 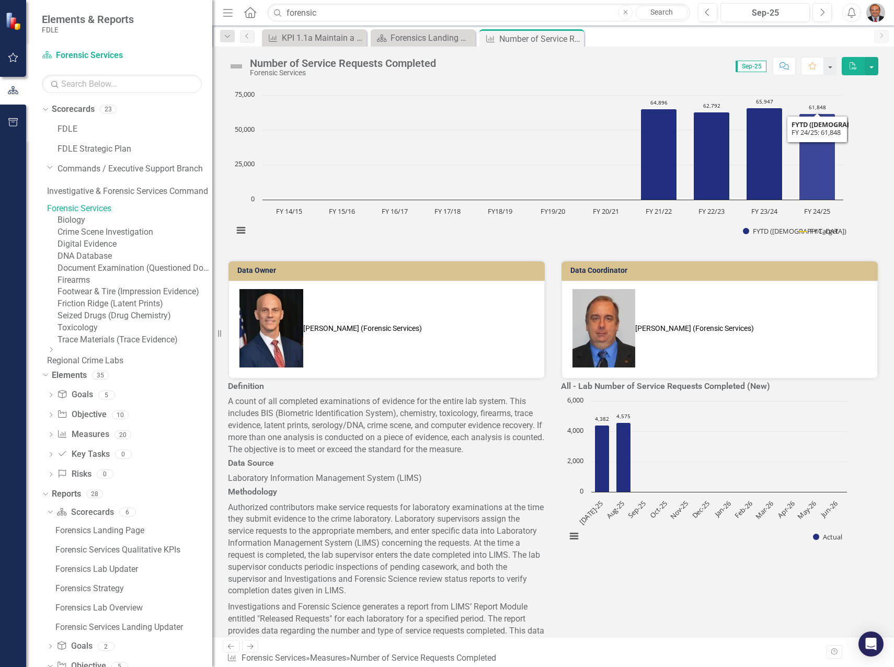 What do you see at coordinates (679, 510) in the screenshot?
I see `text: Nov-25` at bounding box center [679, 510].